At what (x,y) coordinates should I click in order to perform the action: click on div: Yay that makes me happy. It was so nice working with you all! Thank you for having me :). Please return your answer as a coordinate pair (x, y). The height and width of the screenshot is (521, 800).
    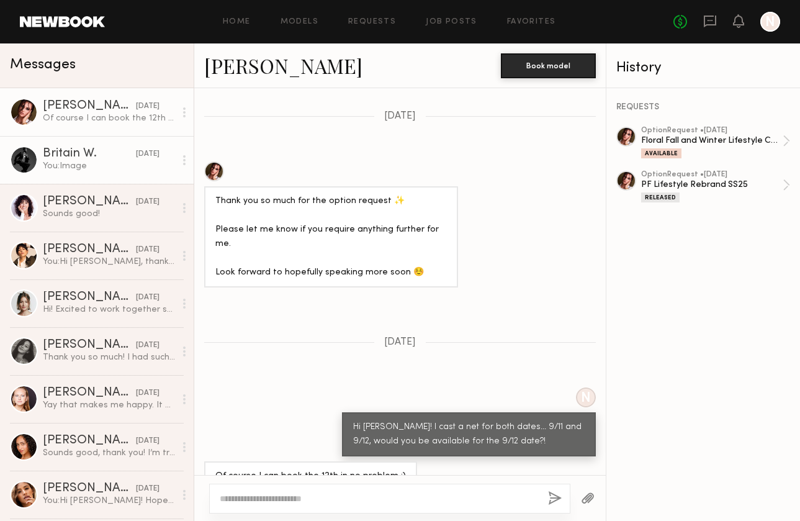
    Looking at the image, I should click on (109, 405).